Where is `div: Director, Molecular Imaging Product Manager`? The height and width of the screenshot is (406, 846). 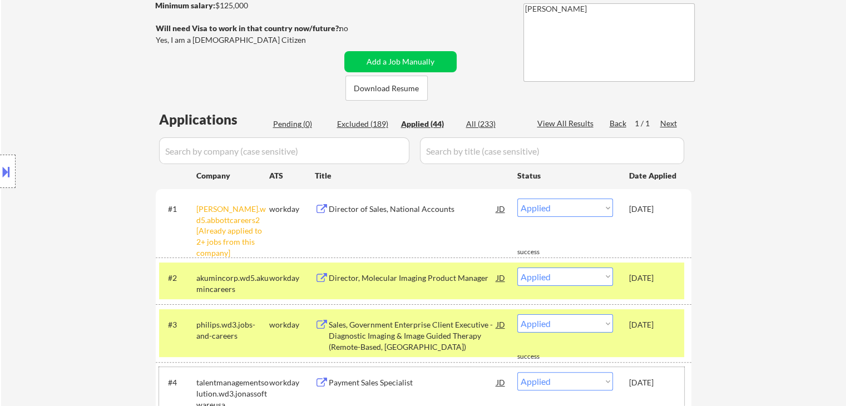 div: Director, Molecular Imaging Product Manager is located at coordinates (413, 278).